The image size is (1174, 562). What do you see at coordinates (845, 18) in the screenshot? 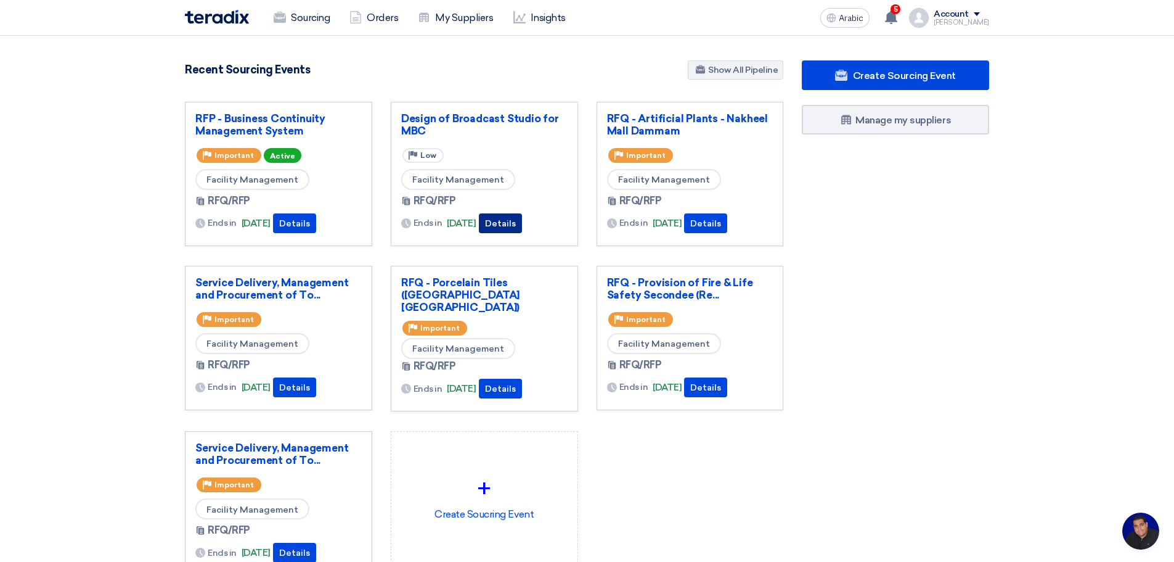
I see `button: Arabic` at bounding box center [845, 18].